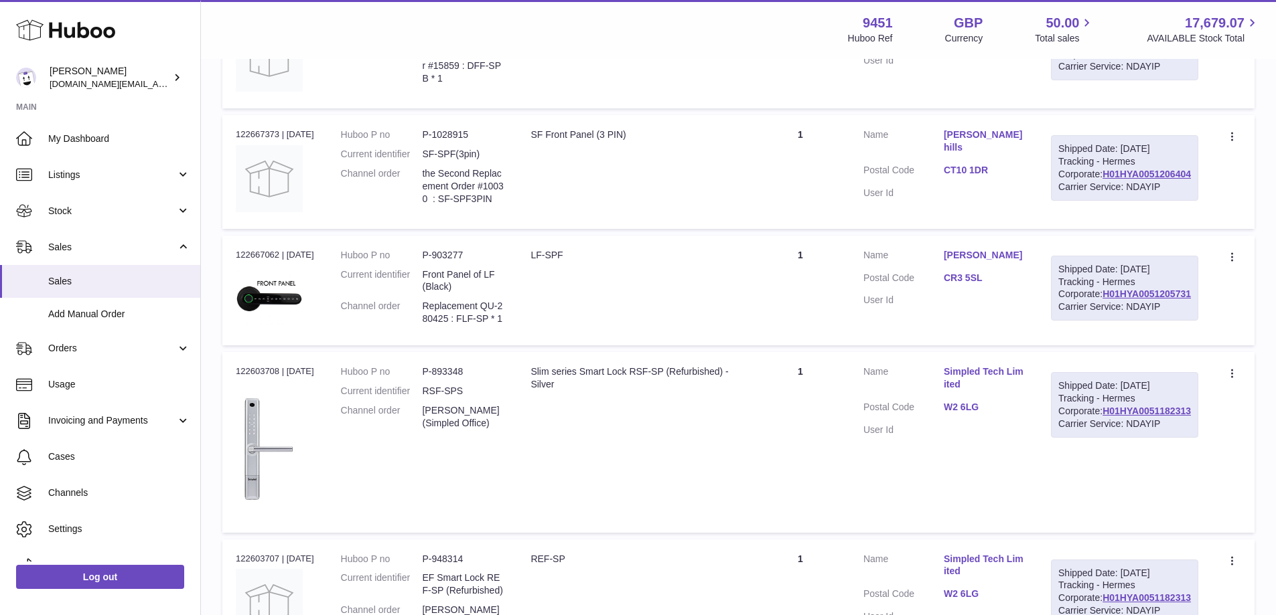  What do you see at coordinates (1146, 294) in the screenshot?
I see `a: H01HYA0051205731` at bounding box center [1146, 294].